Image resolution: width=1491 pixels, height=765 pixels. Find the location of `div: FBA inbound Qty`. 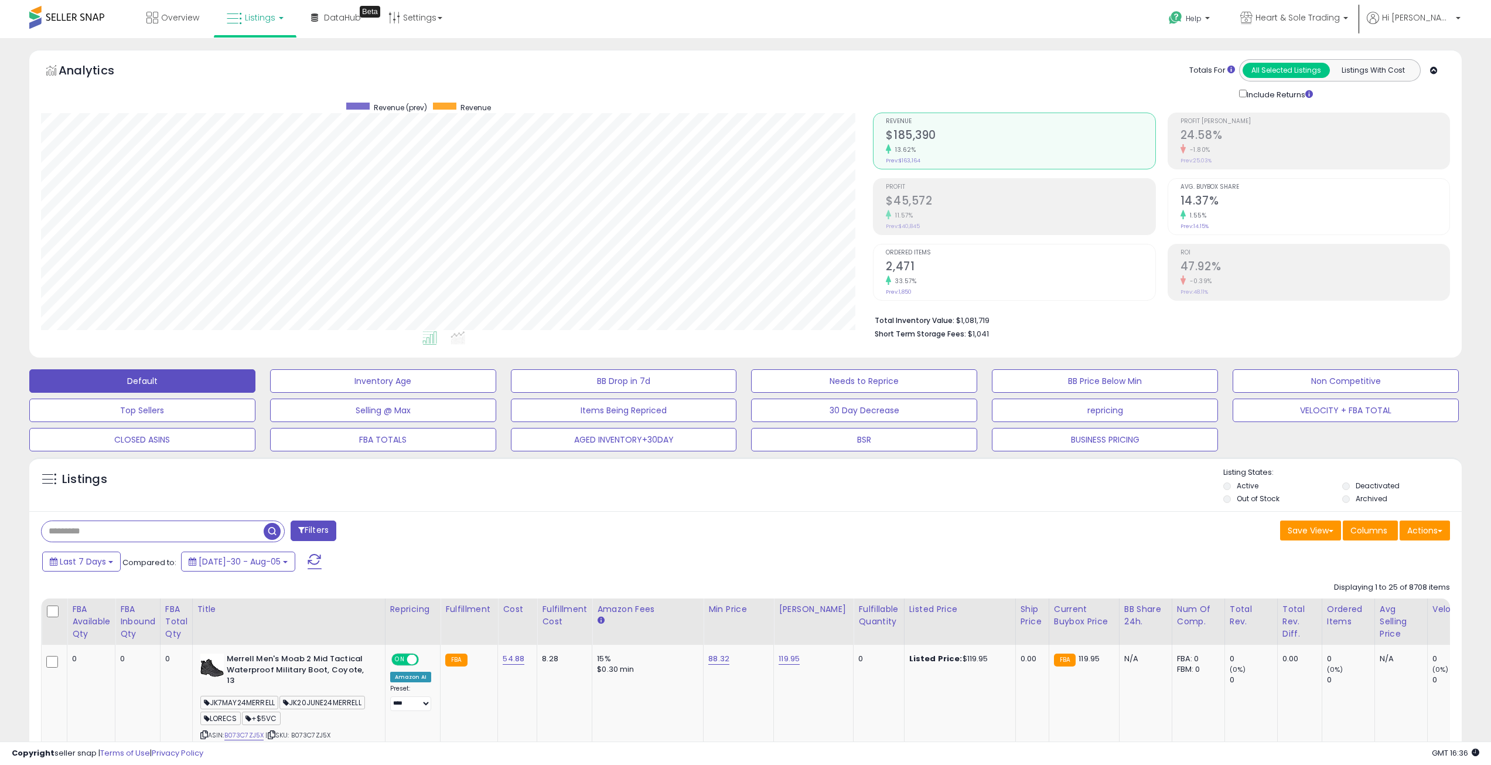

div: FBA inbound Qty is located at coordinates (138, 621).